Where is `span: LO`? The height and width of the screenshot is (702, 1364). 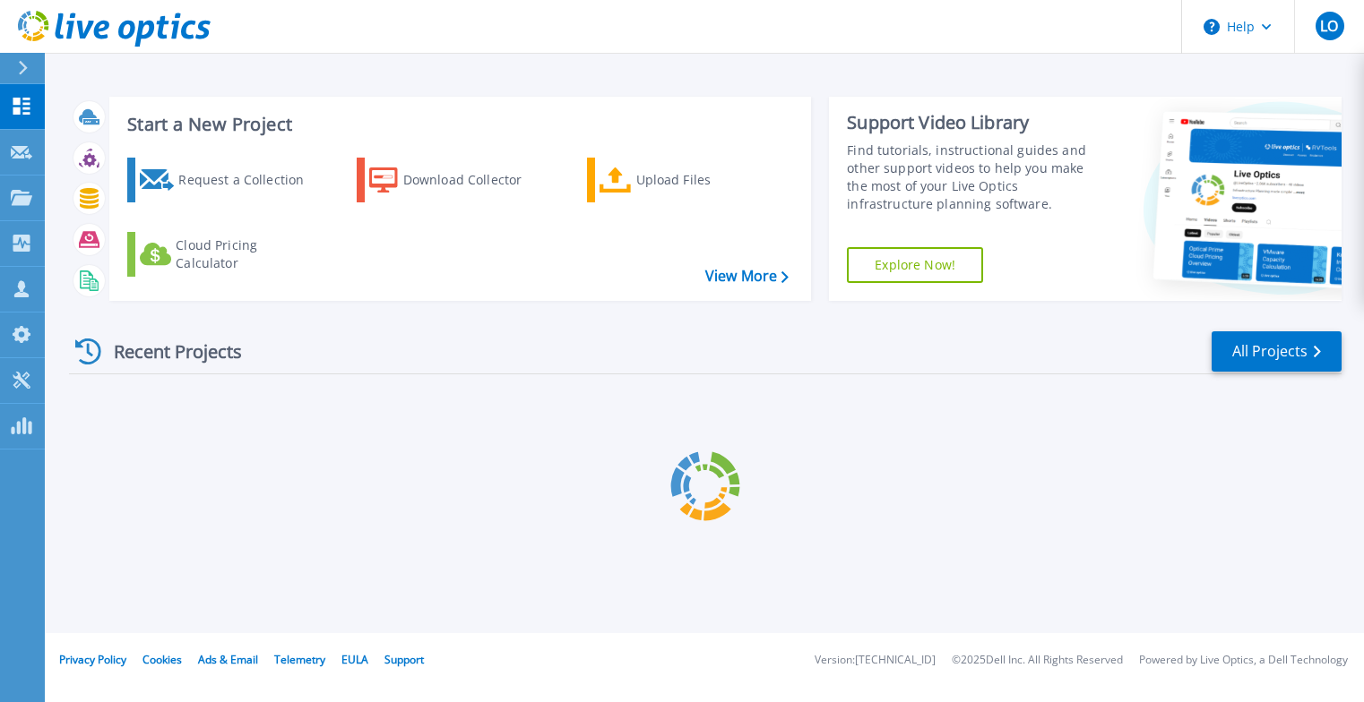 span: LO is located at coordinates (1329, 26).